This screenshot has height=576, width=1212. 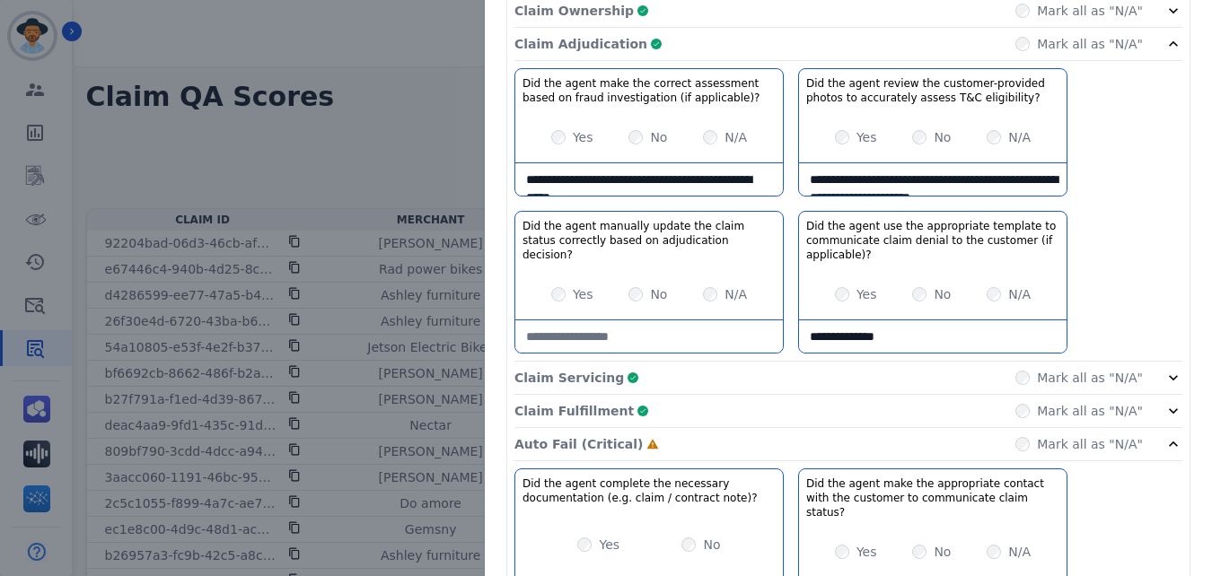 I want to click on p: Auto Fail (Critical), so click(x=578, y=444).